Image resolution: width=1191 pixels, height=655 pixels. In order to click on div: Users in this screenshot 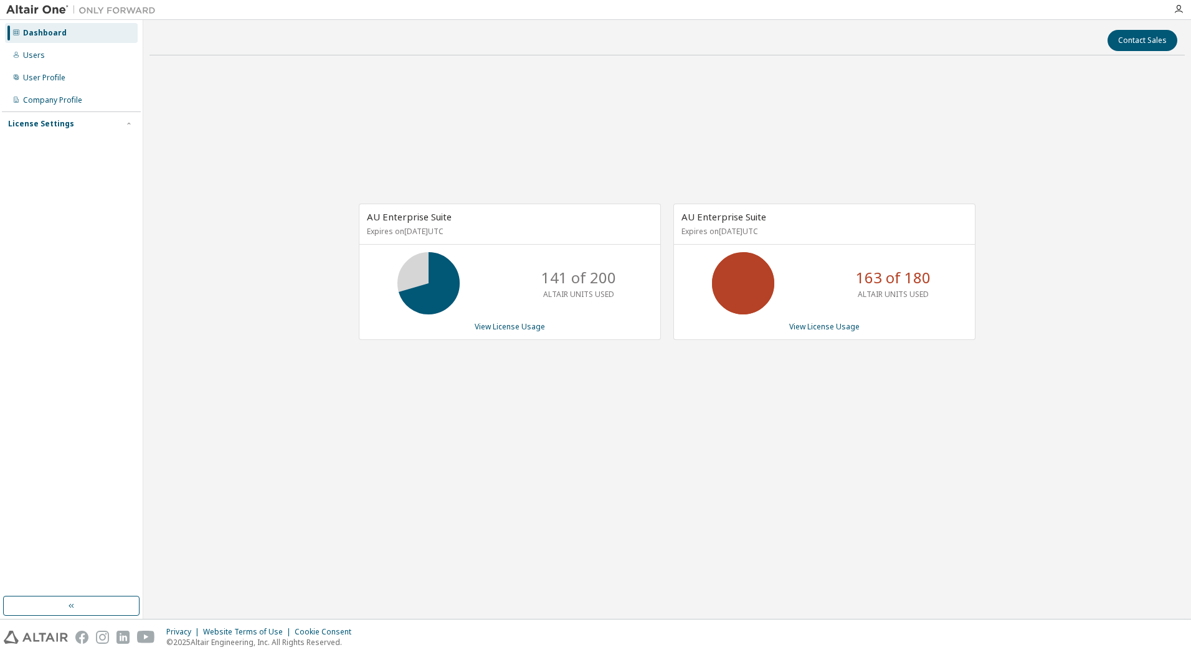, I will do `click(34, 55)`.